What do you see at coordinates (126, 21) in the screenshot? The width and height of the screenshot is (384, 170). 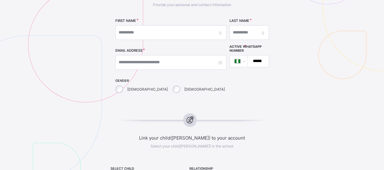 I see `label: FIRST NAME` at bounding box center [126, 21].